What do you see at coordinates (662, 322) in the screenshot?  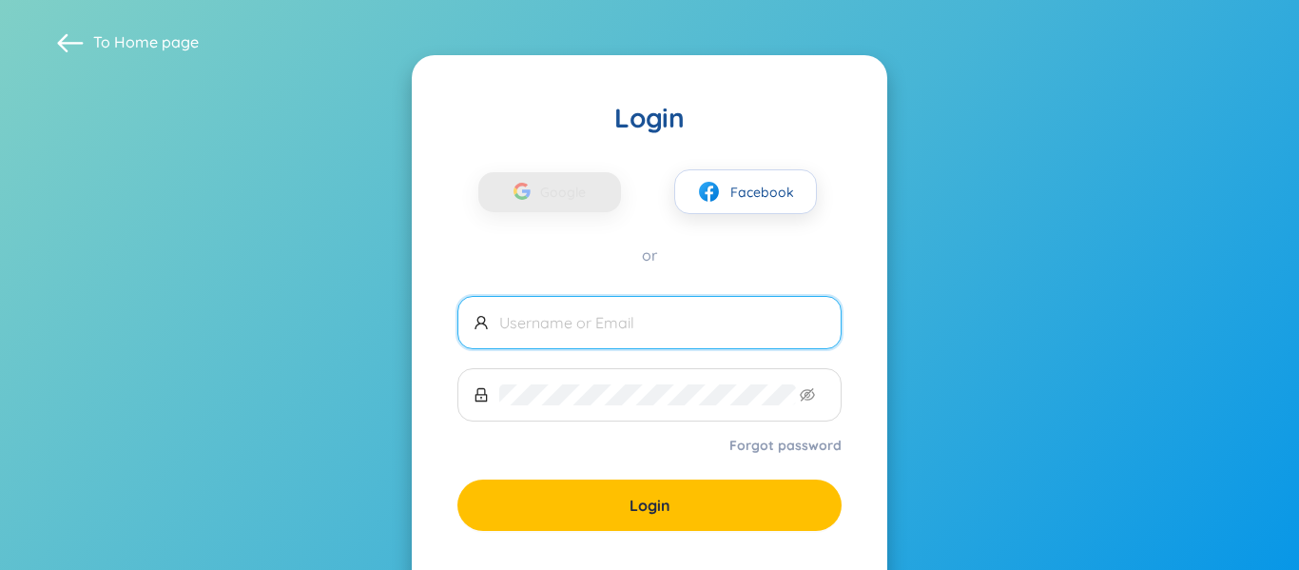 I see `input: Username or Email` at bounding box center [662, 322].